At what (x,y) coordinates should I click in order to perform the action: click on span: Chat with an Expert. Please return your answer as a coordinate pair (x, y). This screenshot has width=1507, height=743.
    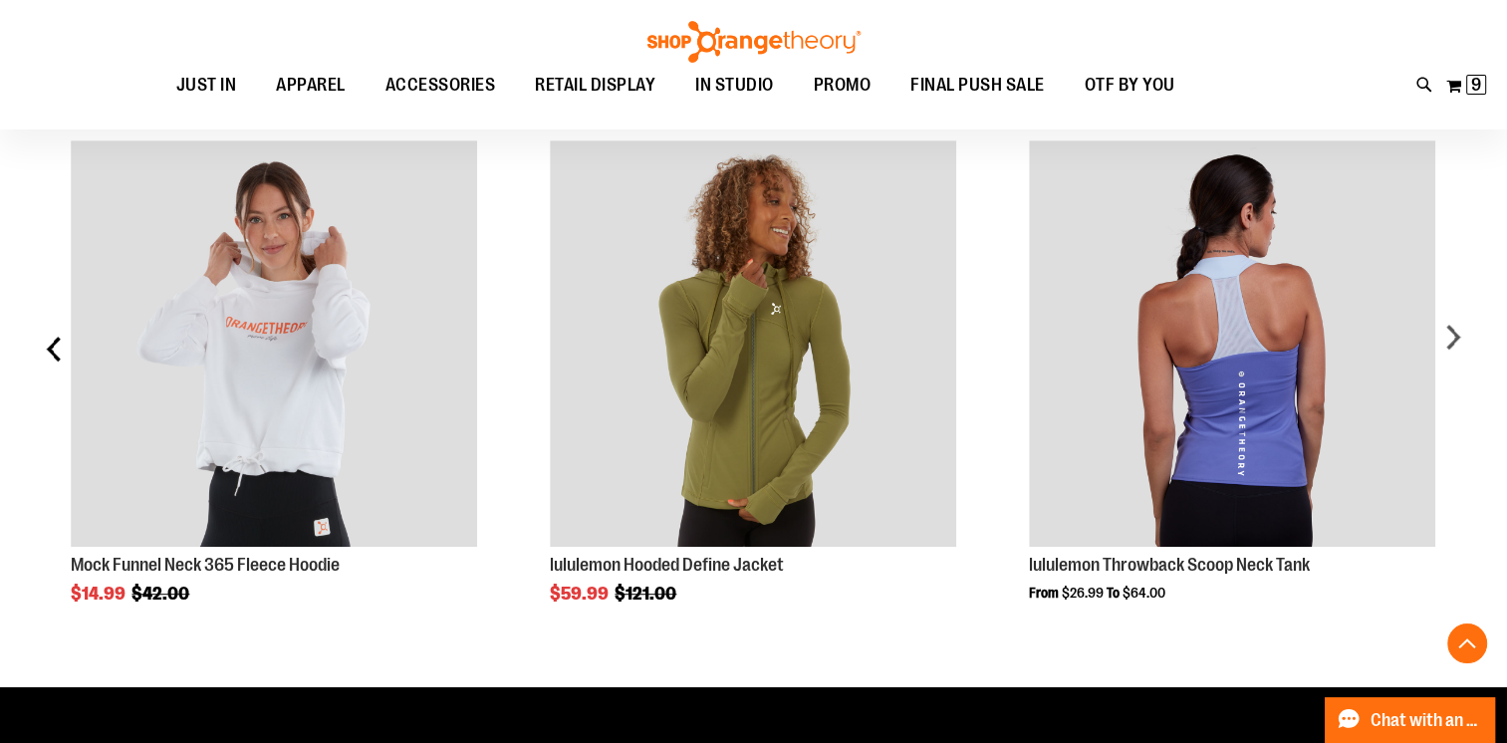
    Looking at the image, I should click on (1426, 720).